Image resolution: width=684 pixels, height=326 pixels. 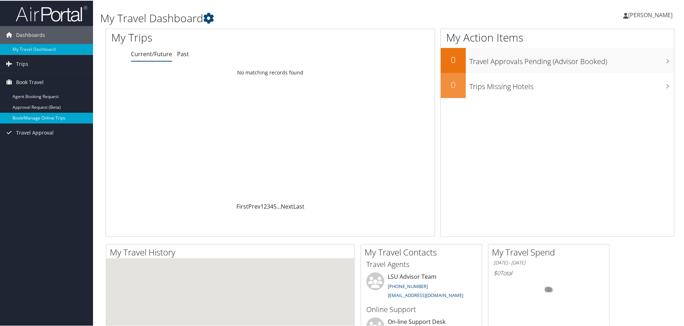 What do you see at coordinates (550, 251) in the screenshot?
I see `h2: My Travel Spend` at bounding box center [550, 251].